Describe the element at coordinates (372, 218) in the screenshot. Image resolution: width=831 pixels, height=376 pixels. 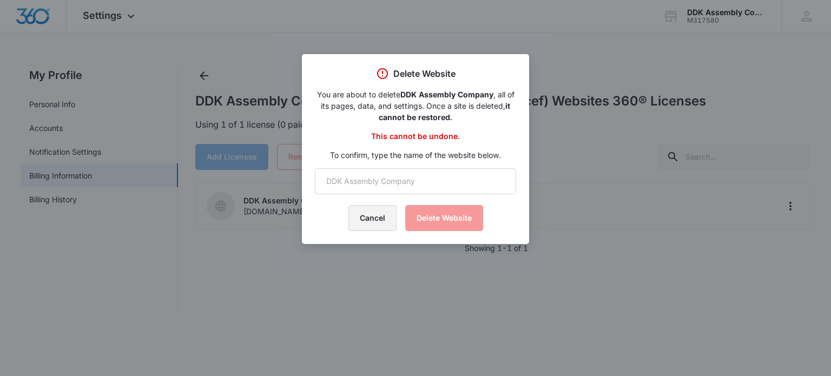
I see `button: Cancel` at that location.